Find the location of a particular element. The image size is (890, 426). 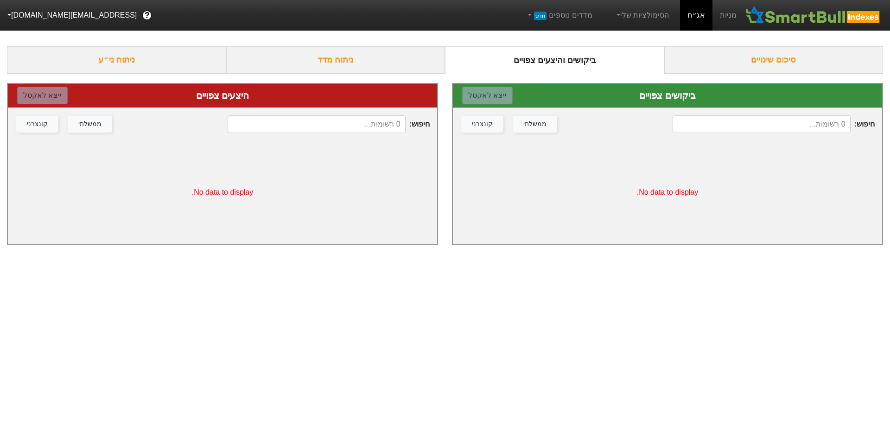

span: חדש is located at coordinates (540, 16).